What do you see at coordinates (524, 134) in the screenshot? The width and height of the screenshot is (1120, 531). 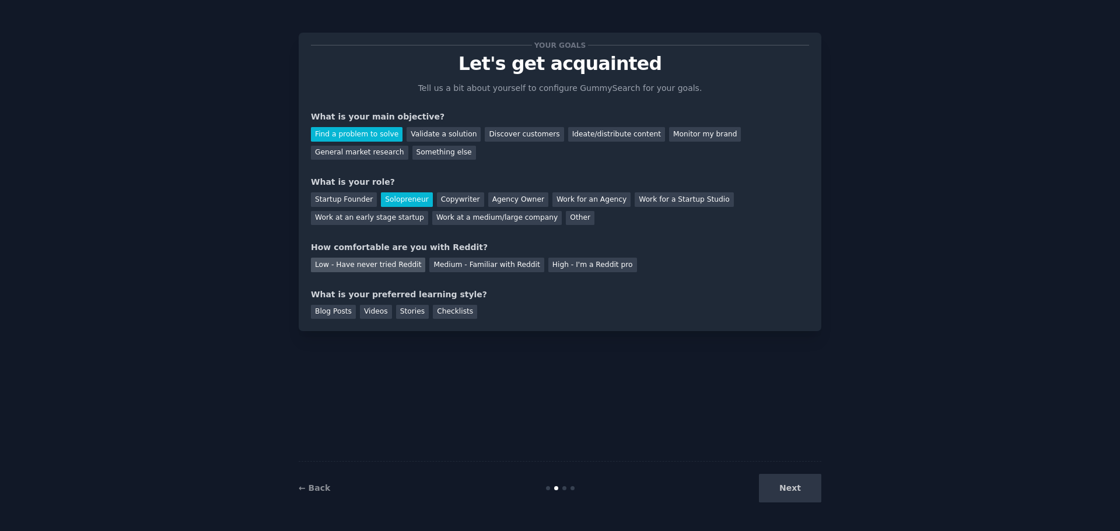 I see `div: Discover customers` at bounding box center [524, 134].